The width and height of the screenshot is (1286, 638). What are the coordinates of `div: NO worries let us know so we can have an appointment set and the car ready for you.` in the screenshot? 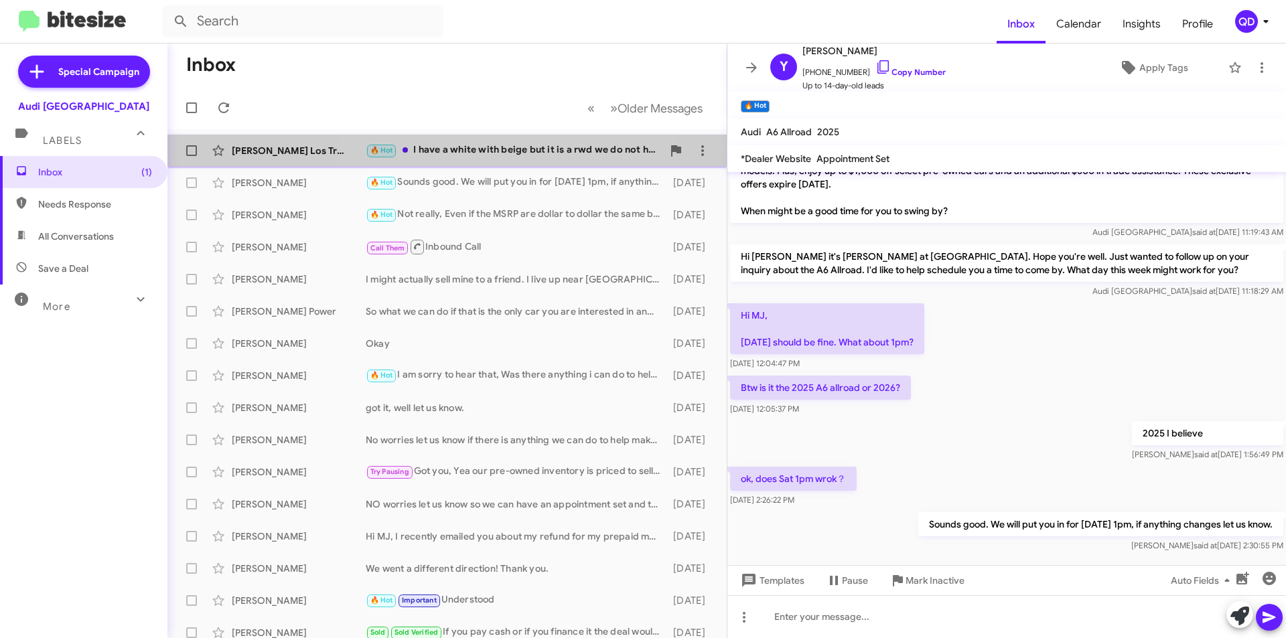 It's located at (516, 504).